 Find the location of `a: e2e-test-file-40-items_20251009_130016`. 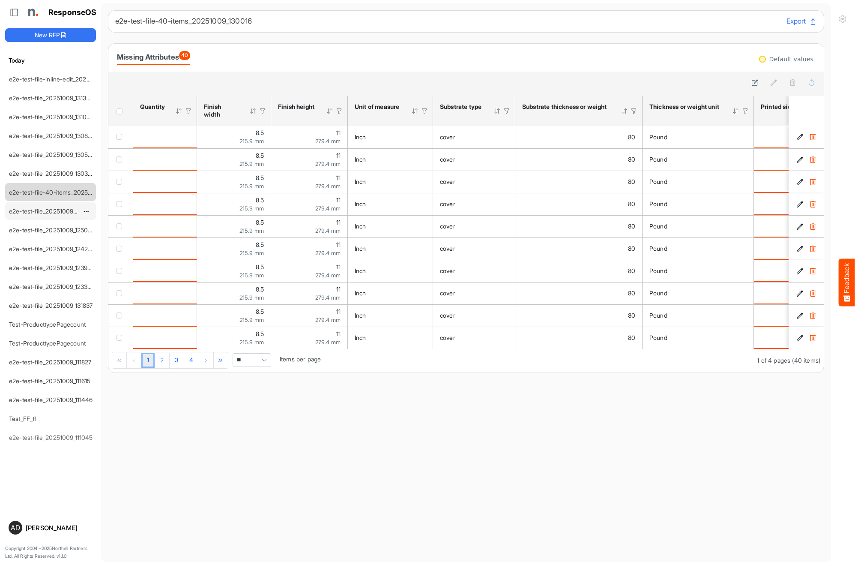

a: e2e-test-file-40-items_20251009_130016 is located at coordinates (66, 192).